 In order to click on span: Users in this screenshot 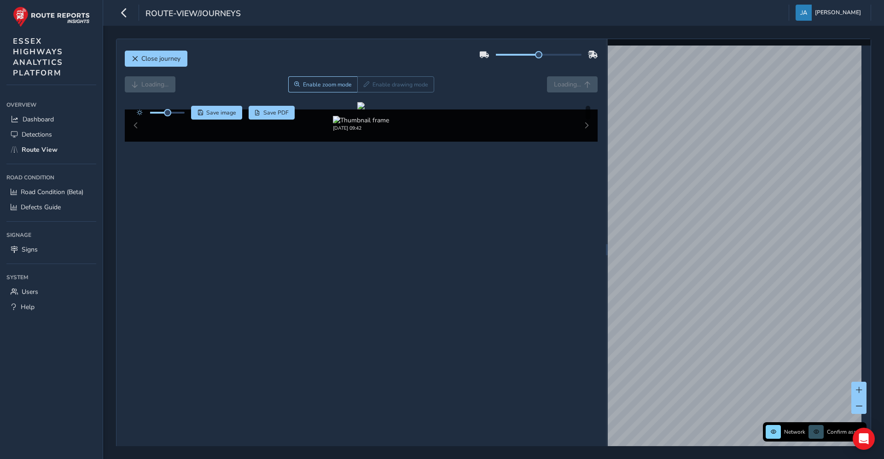, I will do `click(30, 292)`.